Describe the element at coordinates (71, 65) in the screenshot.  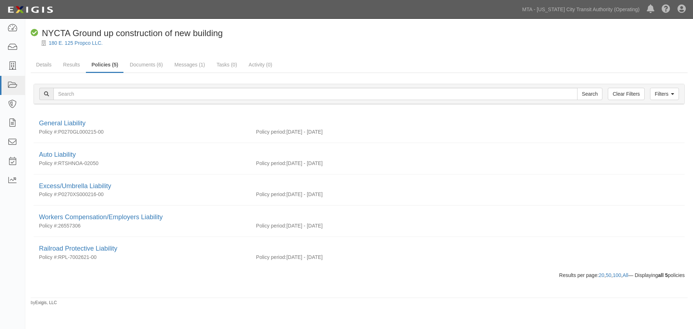
I see `a: Results` at that location.